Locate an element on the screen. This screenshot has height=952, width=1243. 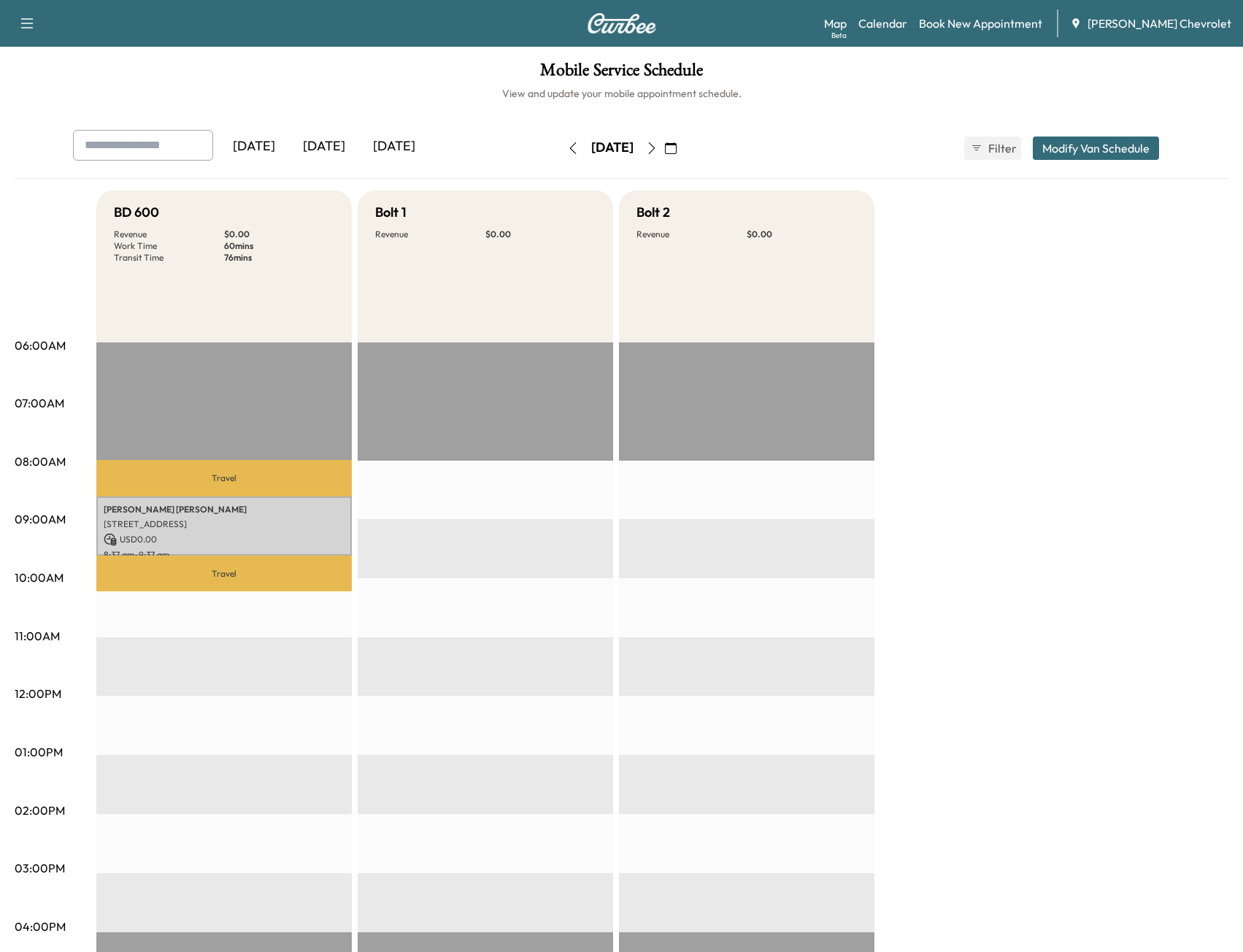
div: Beta is located at coordinates (839, 35).